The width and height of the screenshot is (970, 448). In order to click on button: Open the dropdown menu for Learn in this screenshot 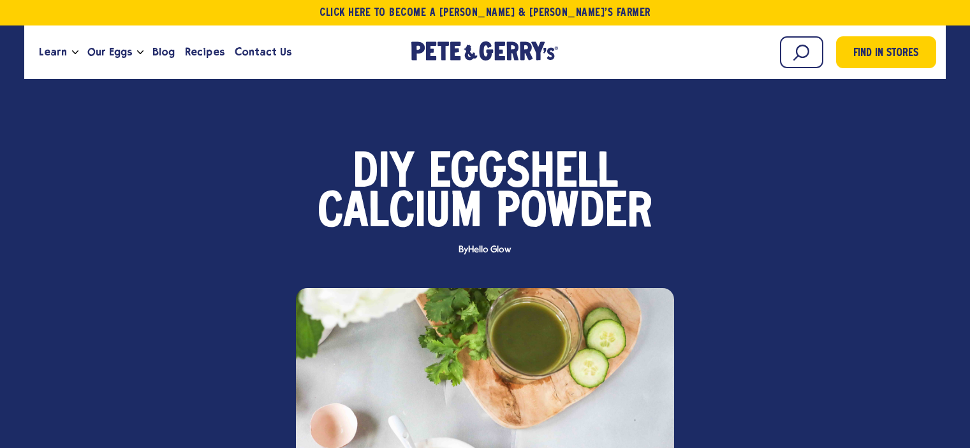, I will do `click(75, 52)`.